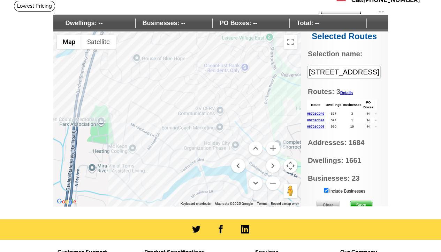 The width and height of the screenshot is (441, 252). What do you see at coordinates (69, 42) in the screenshot?
I see `button: Show street map` at bounding box center [69, 42].